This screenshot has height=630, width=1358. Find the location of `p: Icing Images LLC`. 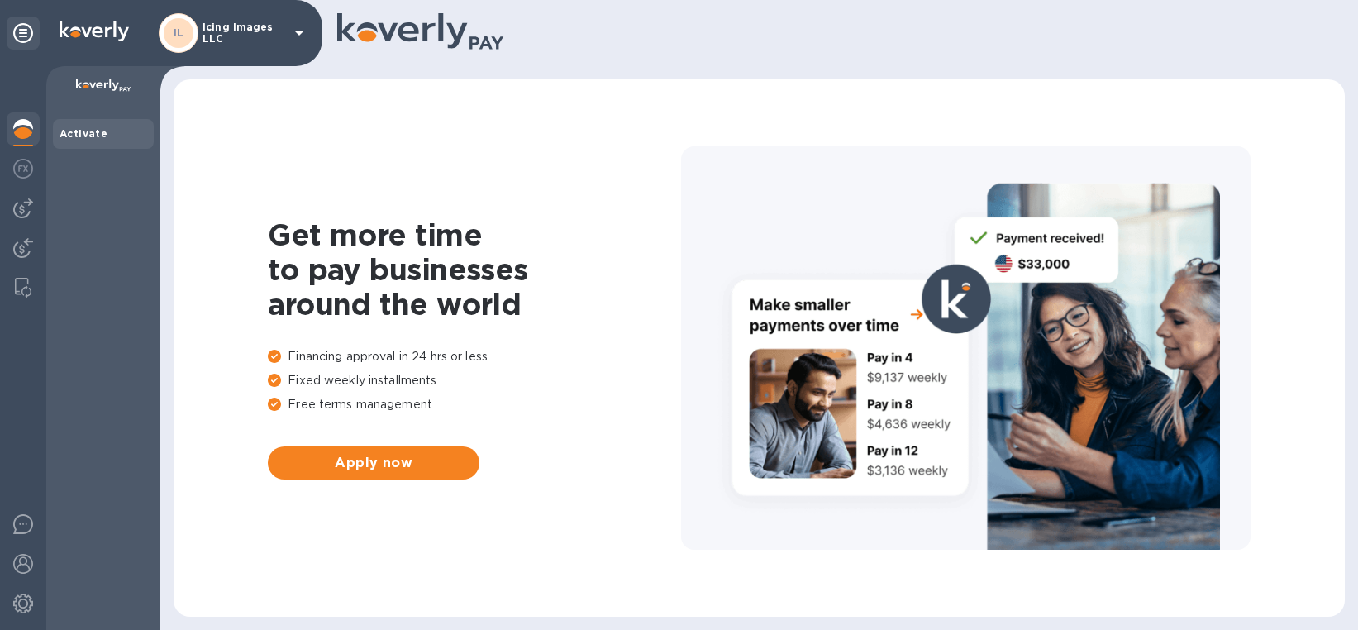

p: Icing Images LLC is located at coordinates (244, 33).